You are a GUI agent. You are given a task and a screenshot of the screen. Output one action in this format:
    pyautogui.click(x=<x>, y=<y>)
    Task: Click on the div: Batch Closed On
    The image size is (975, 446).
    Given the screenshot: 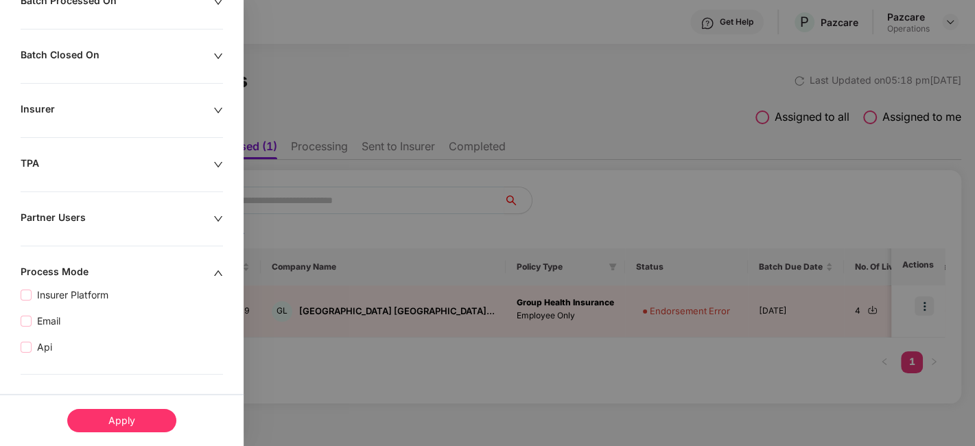 What is the action you would take?
    pyautogui.click(x=117, y=56)
    